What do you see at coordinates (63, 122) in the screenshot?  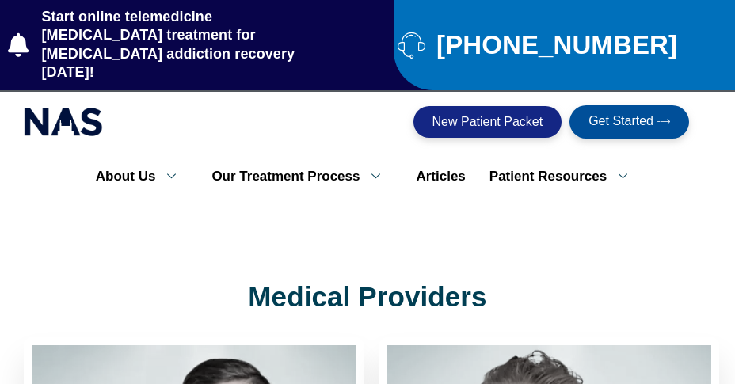 I see `img: national addiction specialists online suboxone clinic - logo` at bounding box center [63, 122].